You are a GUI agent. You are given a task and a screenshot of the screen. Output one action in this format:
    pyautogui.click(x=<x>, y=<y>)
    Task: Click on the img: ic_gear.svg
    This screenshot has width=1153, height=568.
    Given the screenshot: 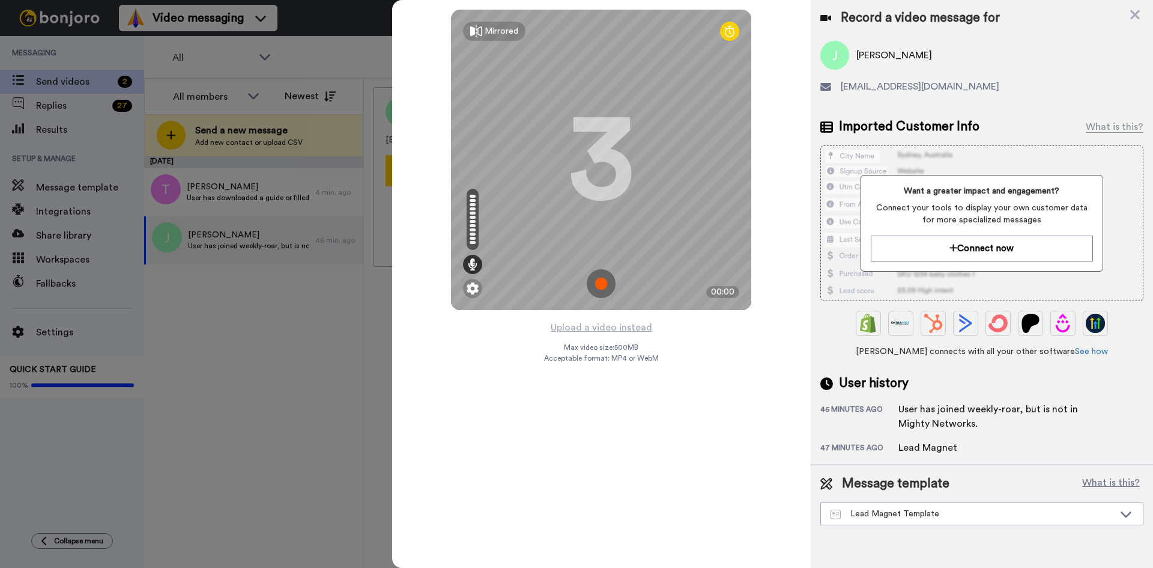 What is the action you would take?
    pyautogui.click(x=473, y=288)
    